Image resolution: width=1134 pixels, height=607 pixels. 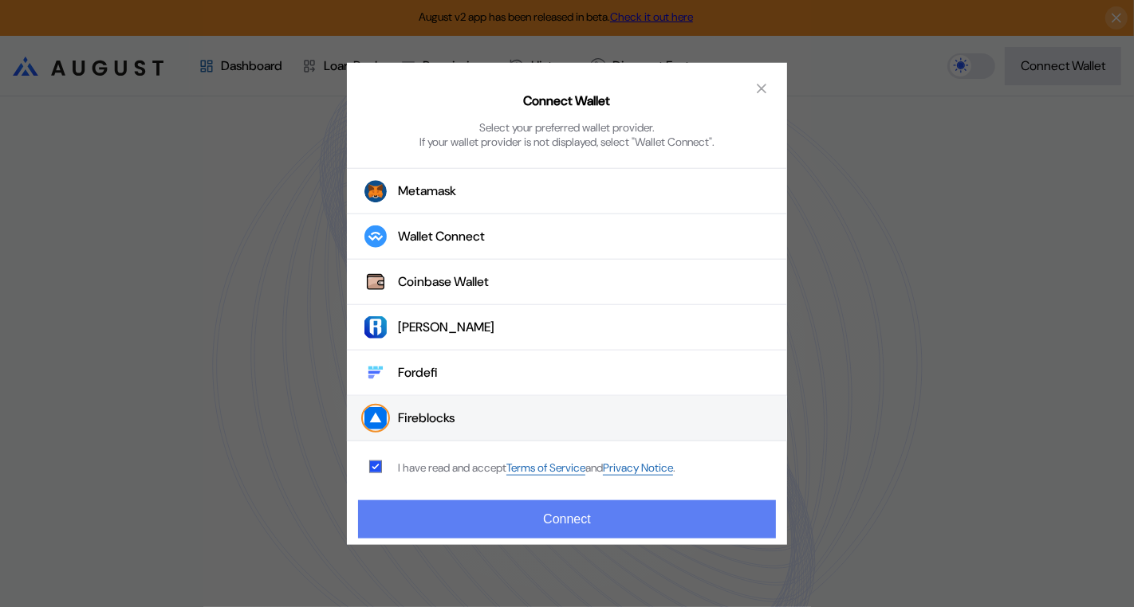 What do you see at coordinates (567, 100) in the screenshot?
I see `h2: Connect Wallet` at bounding box center [567, 100].